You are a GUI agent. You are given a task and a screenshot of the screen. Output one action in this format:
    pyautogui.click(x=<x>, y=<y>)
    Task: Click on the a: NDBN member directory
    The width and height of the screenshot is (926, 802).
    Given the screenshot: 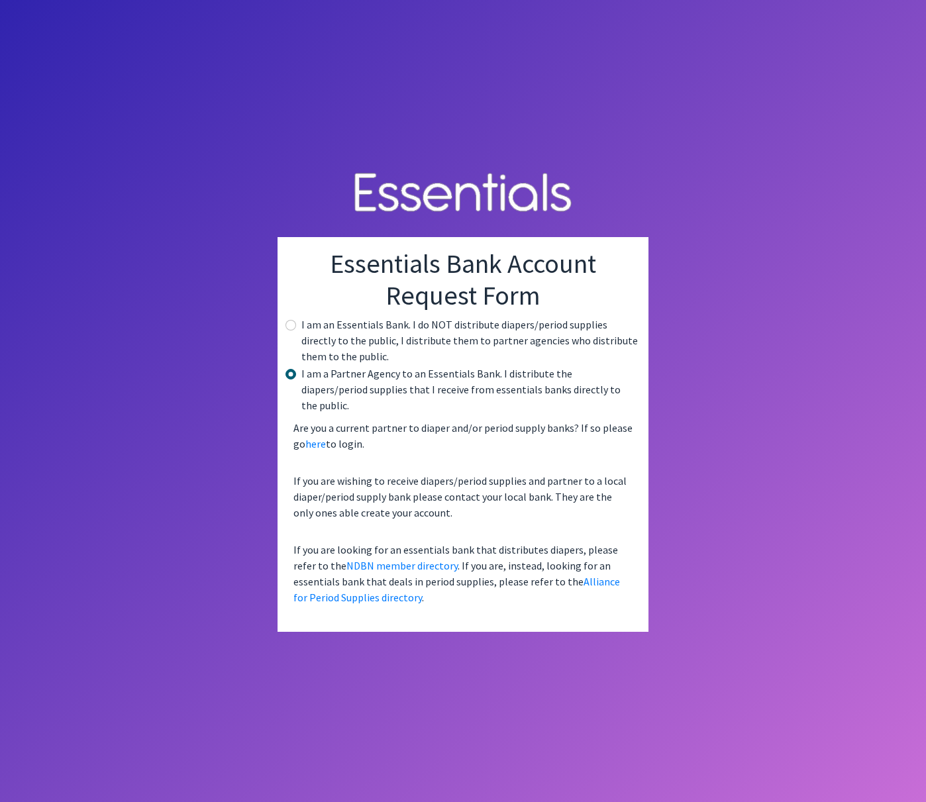 What is the action you would take?
    pyautogui.click(x=402, y=565)
    